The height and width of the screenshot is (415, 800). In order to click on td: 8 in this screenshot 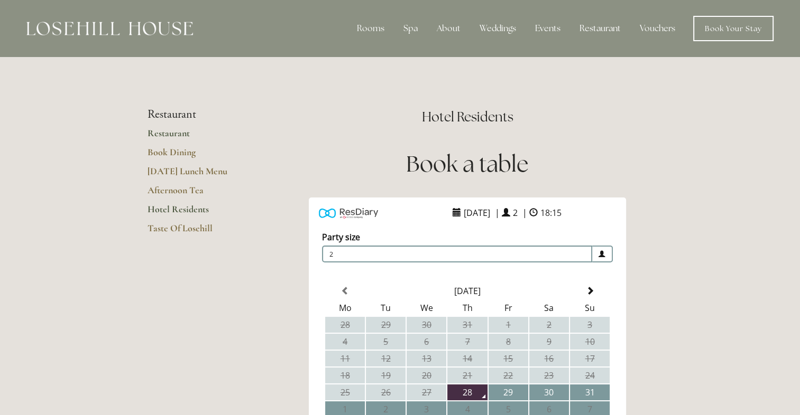, I will do `click(508, 342)`.